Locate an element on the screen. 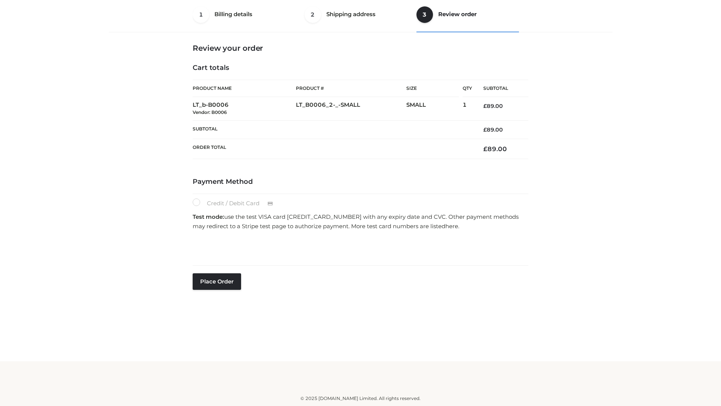 This screenshot has width=721, height=406. img: Credit / Debit Card is located at coordinates (270, 204).